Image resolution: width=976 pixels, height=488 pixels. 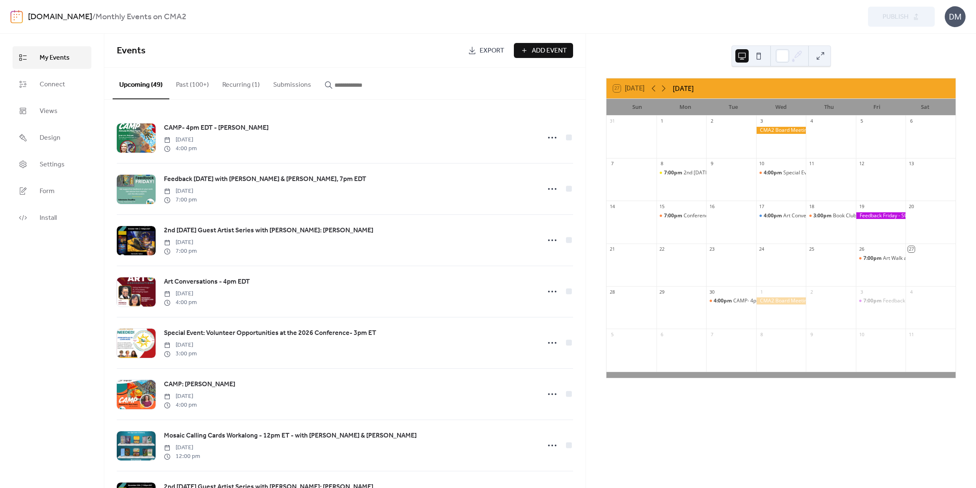 I want to click on div: 19, so click(x=862, y=206).